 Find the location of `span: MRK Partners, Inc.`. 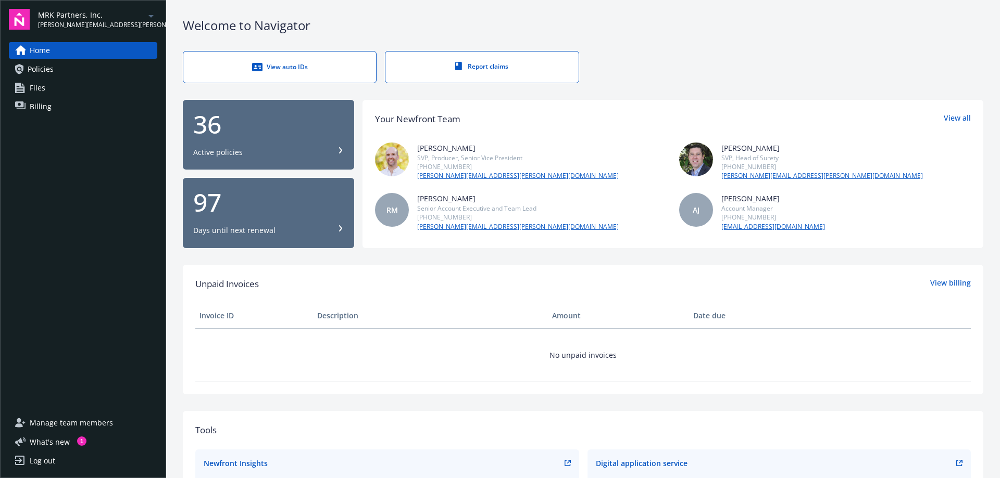

span: MRK Partners, Inc. is located at coordinates (91, 15).